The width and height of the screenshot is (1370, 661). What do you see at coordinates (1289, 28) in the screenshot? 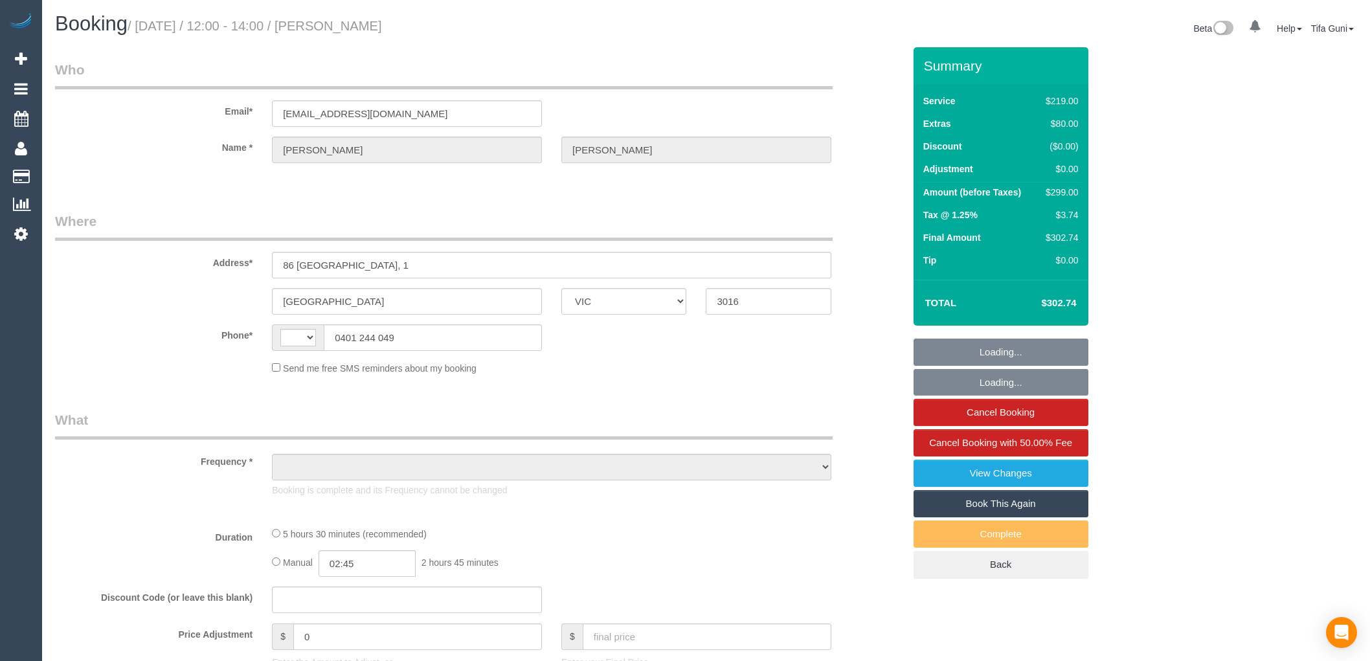
I see `a: Help` at bounding box center [1289, 28].